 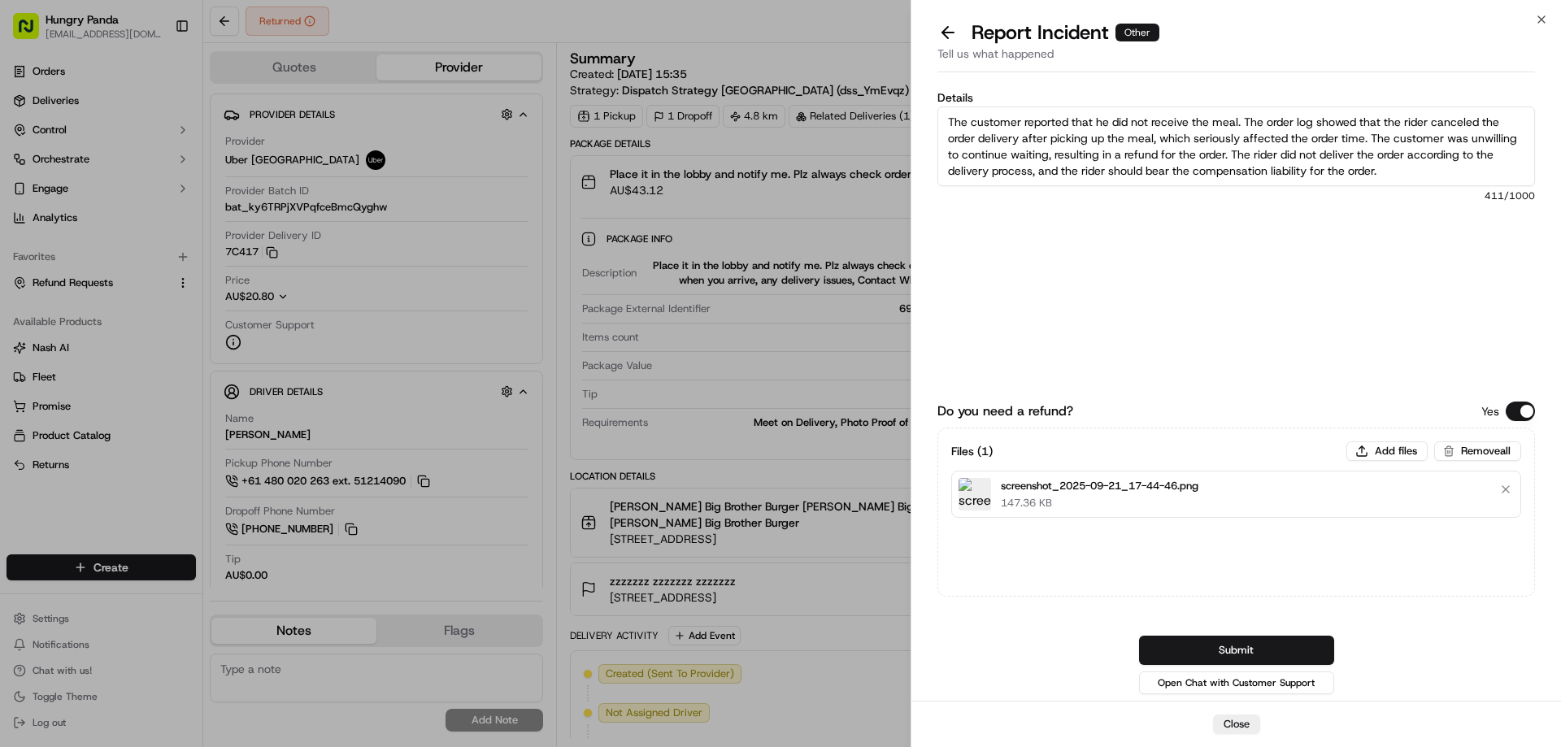 What do you see at coordinates (1477, 451) in the screenshot?
I see `button: Removeall` at bounding box center [1477, 451].